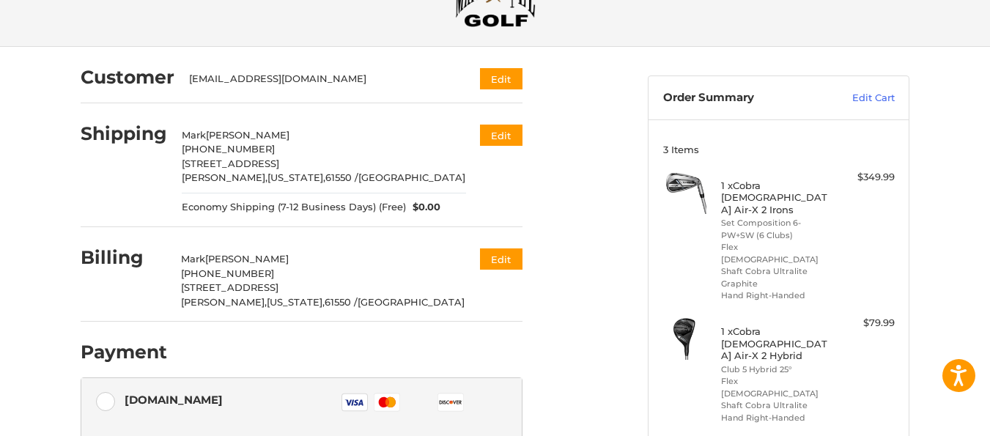 This screenshot has width=990, height=436. What do you see at coordinates (424, 207) in the screenshot?
I see `span: $0.00` at bounding box center [424, 207].